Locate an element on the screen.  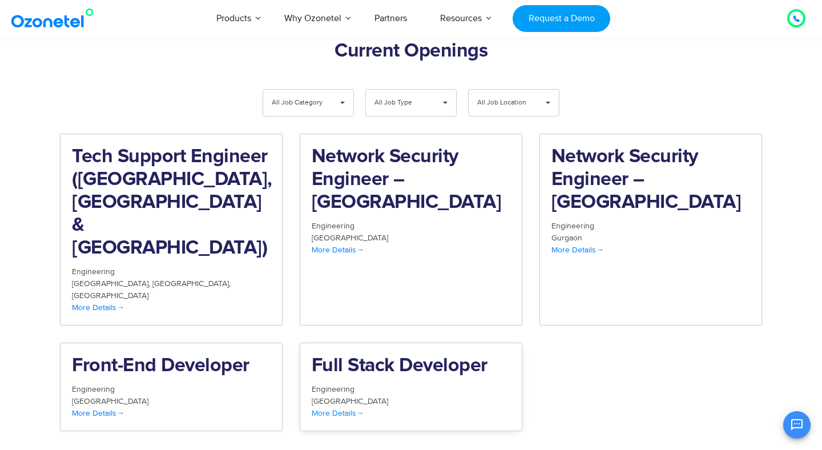
span: All Job Category is located at coordinates (298, 103).